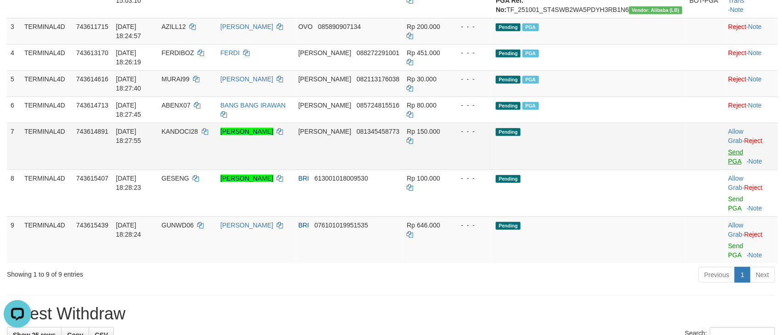 The height and width of the screenshot is (335, 782). What do you see at coordinates (305, 27) in the screenshot?
I see `span: OVO` at bounding box center [305, 27].